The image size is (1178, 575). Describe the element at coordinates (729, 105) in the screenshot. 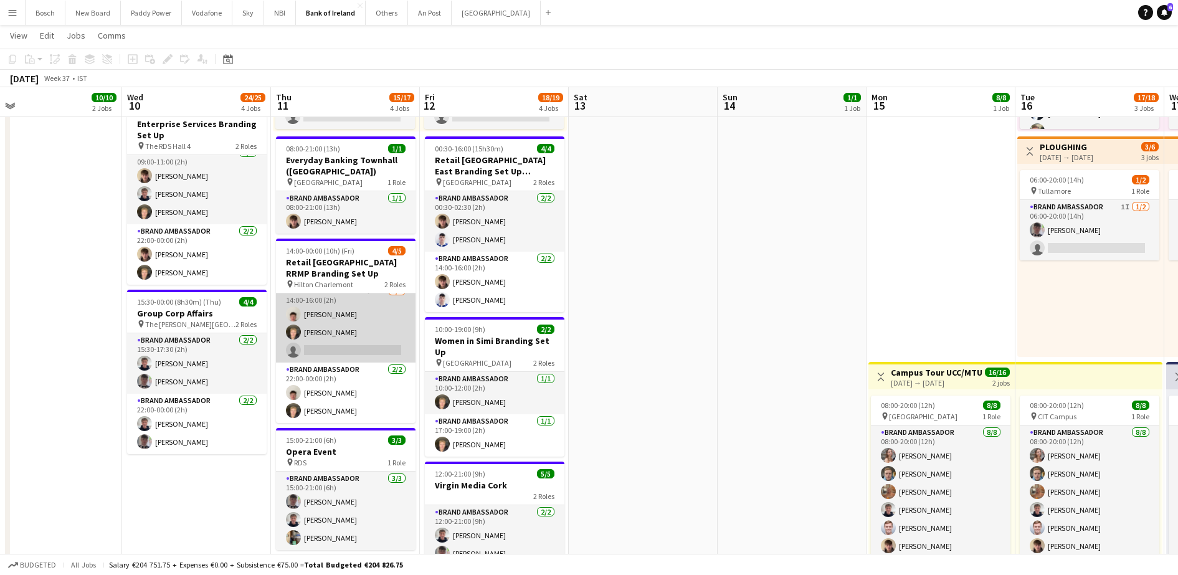

I see `span: 14` at that location.